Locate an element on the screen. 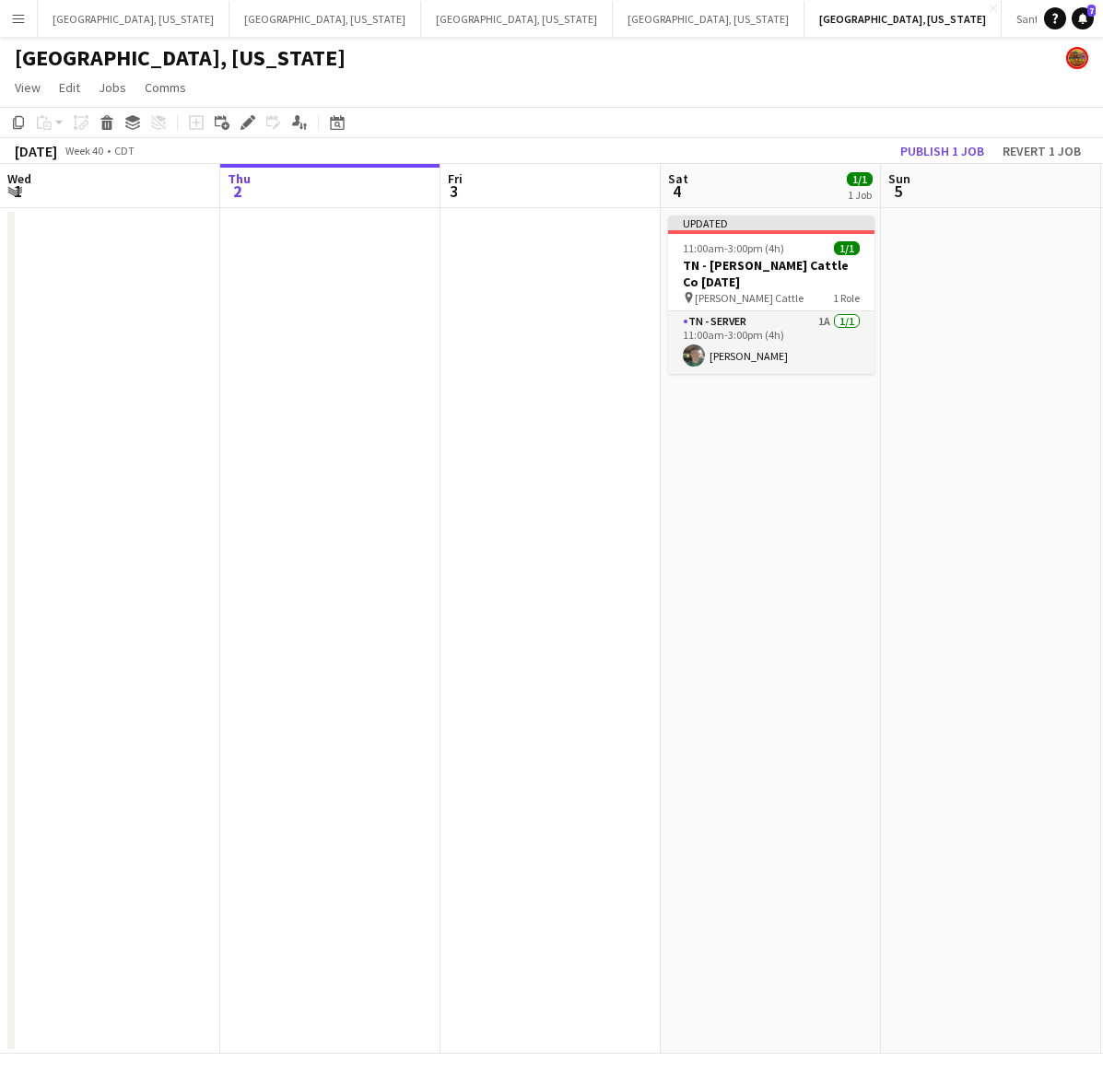  span: 11:00am-3:00pm (4h) is located at coordinates (733, 248).